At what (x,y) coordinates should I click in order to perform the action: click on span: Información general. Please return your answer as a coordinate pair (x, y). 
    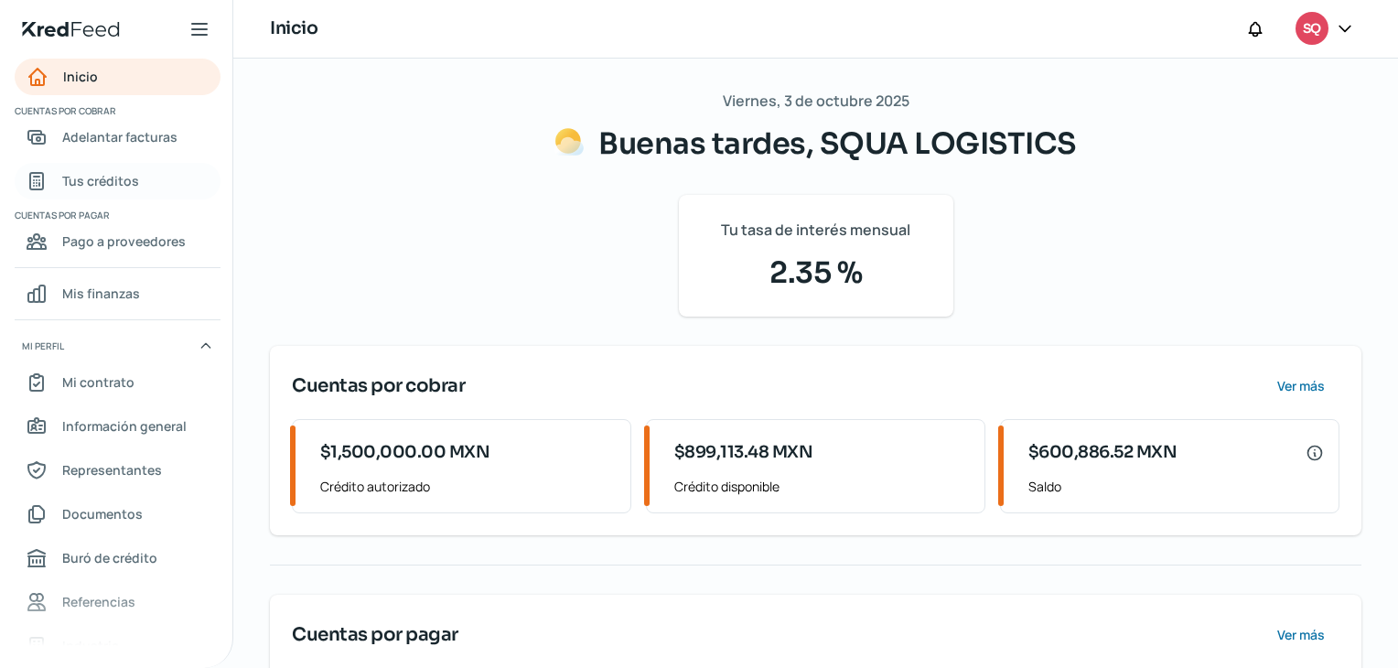
    Looking at the image, I should click on (124, 425).